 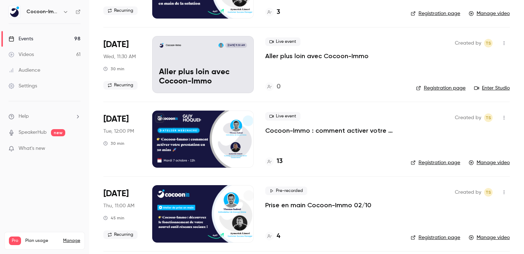 What do you see at coordinates (15, 12) in the screenshot?
I see `img: Cocoon-Immo` at bounding box center [15, 12].